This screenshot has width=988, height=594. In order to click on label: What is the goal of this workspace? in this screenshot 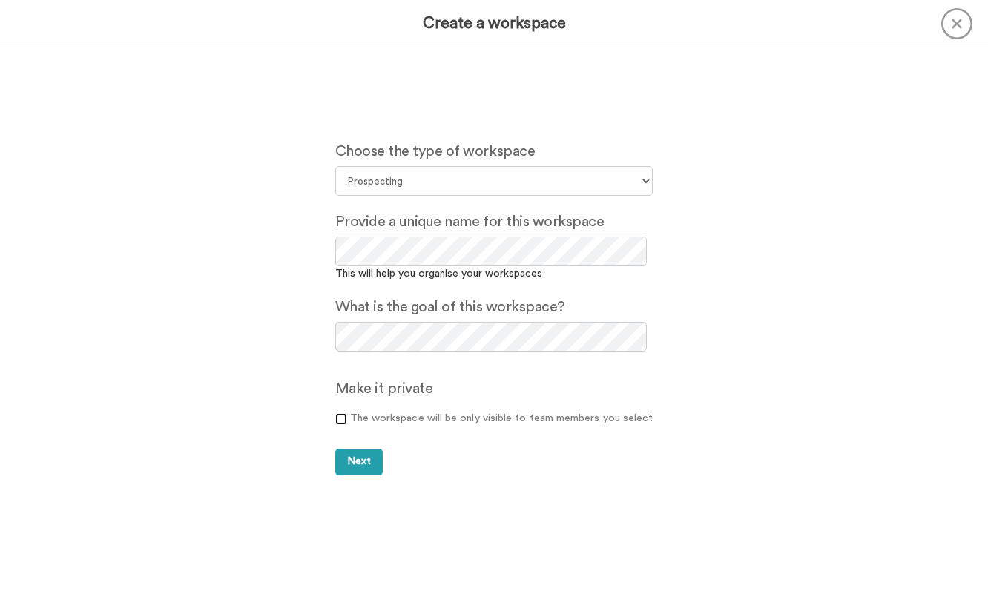, I will do `click(450, 307)`.